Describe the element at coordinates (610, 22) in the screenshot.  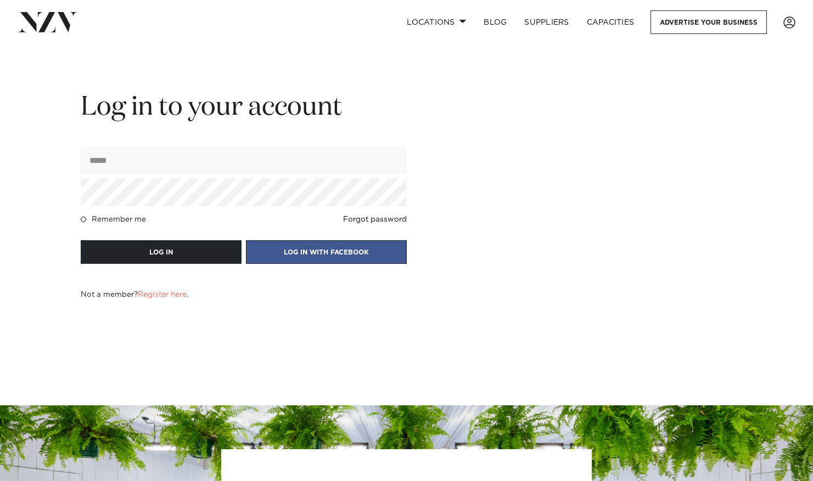
I see `a: Capacities` at that location.